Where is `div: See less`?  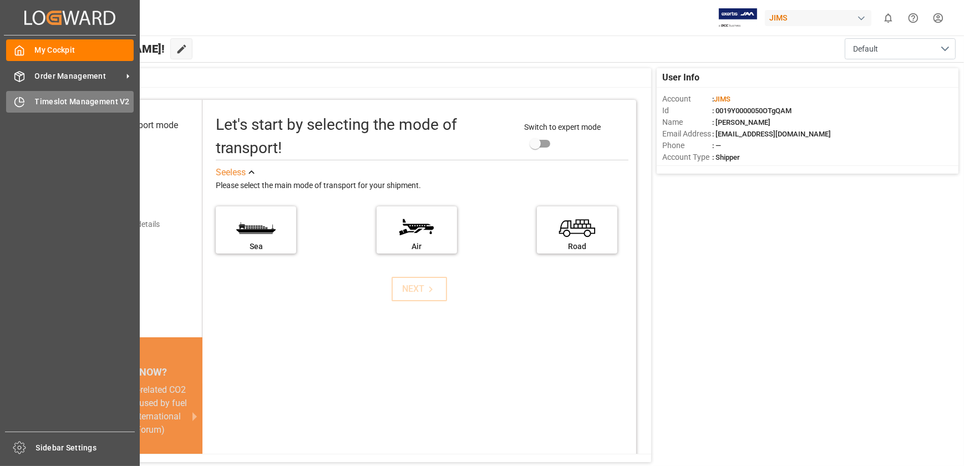
div: See less is located at coordinates (231, 172).